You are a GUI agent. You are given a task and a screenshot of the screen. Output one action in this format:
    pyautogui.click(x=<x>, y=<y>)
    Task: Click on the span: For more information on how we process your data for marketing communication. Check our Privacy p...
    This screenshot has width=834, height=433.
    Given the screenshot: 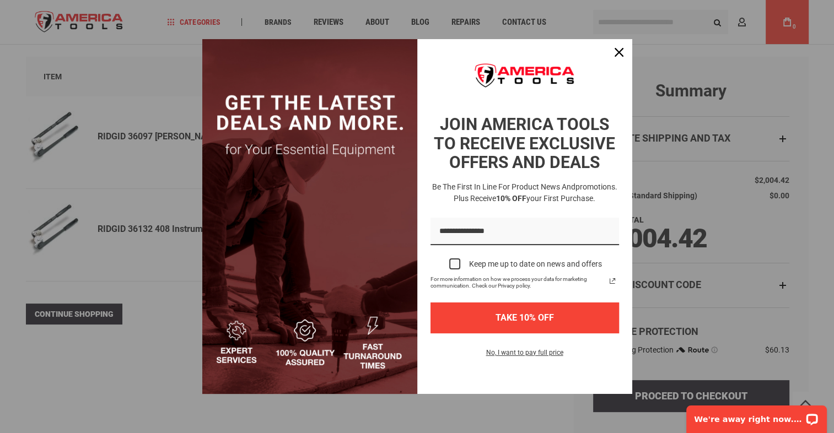 What is the action you would take?
    pyautogui.click(x=518, y=283)
    